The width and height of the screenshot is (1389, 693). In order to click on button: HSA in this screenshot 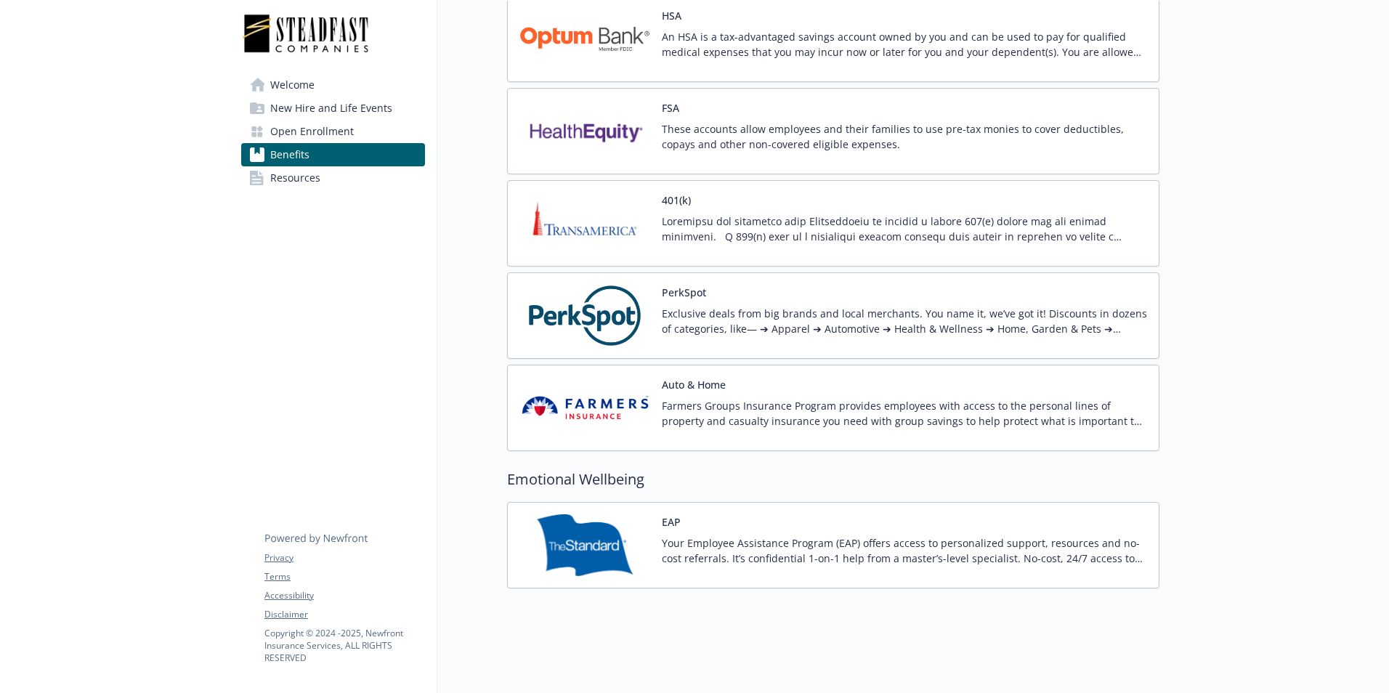, I will do `click(671, 15)`.